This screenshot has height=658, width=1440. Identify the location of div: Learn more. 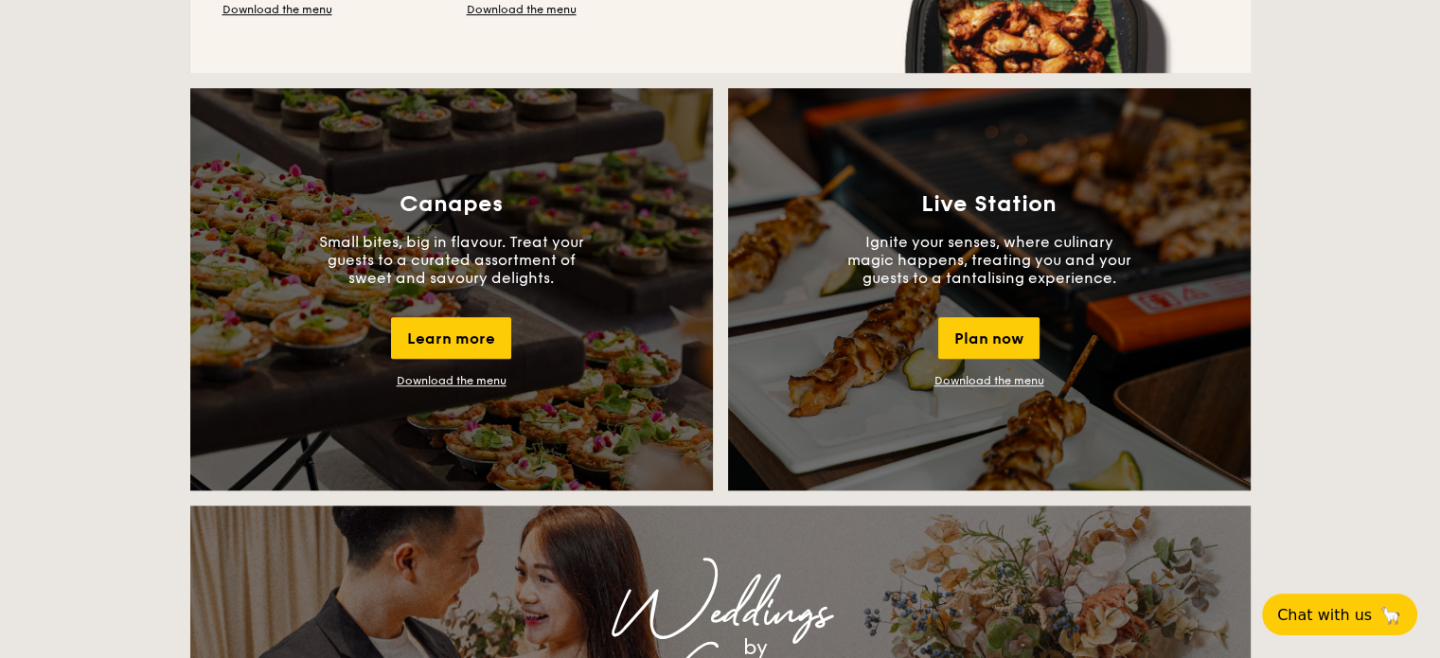
(451, 338).